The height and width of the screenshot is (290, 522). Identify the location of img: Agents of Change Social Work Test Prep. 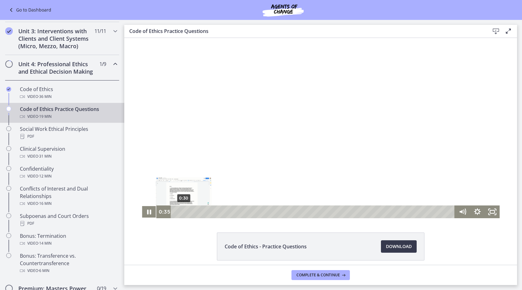
(283, 10).